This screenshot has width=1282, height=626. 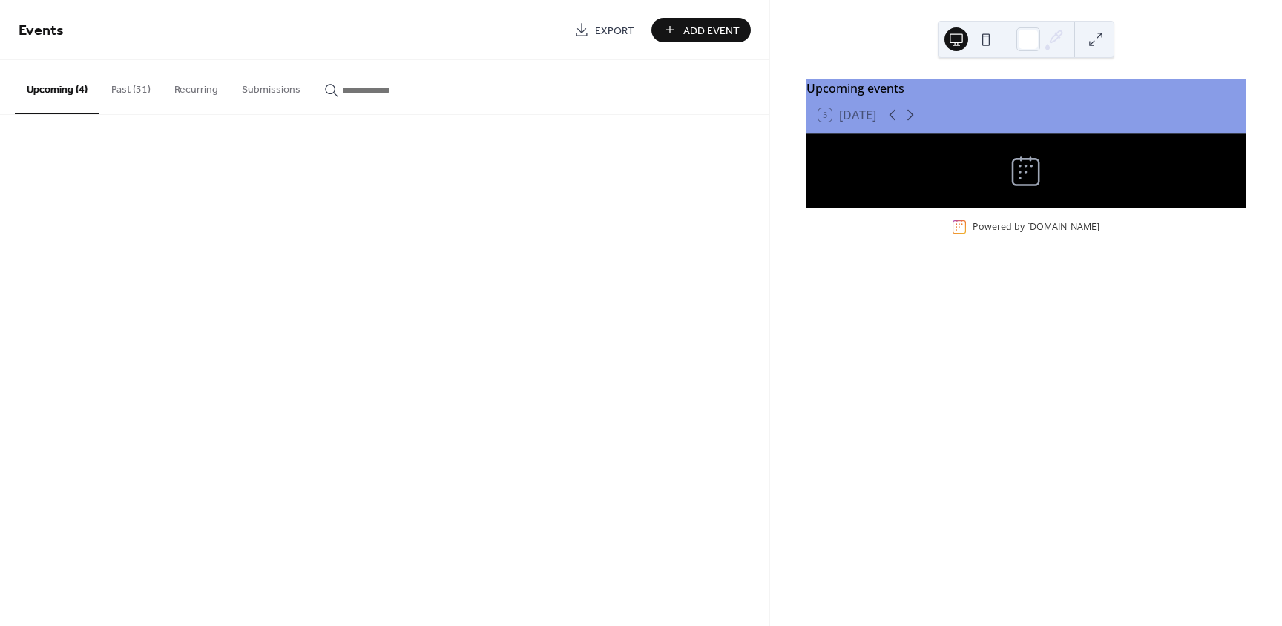 I want to click on a: Export, so click(x=604, y=30).